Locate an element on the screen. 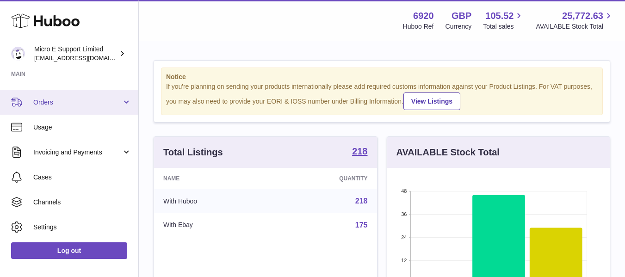 The height and width of the screenshot is (277, 625). span: Usage is located at coordinates (82, 127).